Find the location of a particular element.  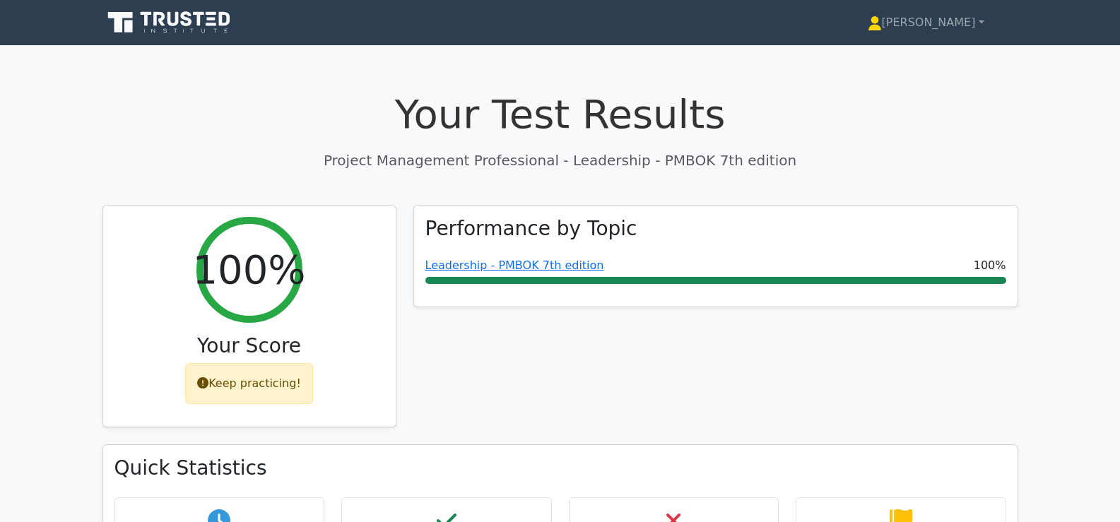

div: Keep practicing! is located at coordinates (249, 384).